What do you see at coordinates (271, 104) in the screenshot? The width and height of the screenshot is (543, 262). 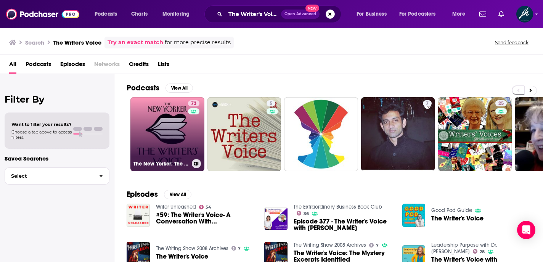 I see `span: 5` at bounding box center [271, 104].